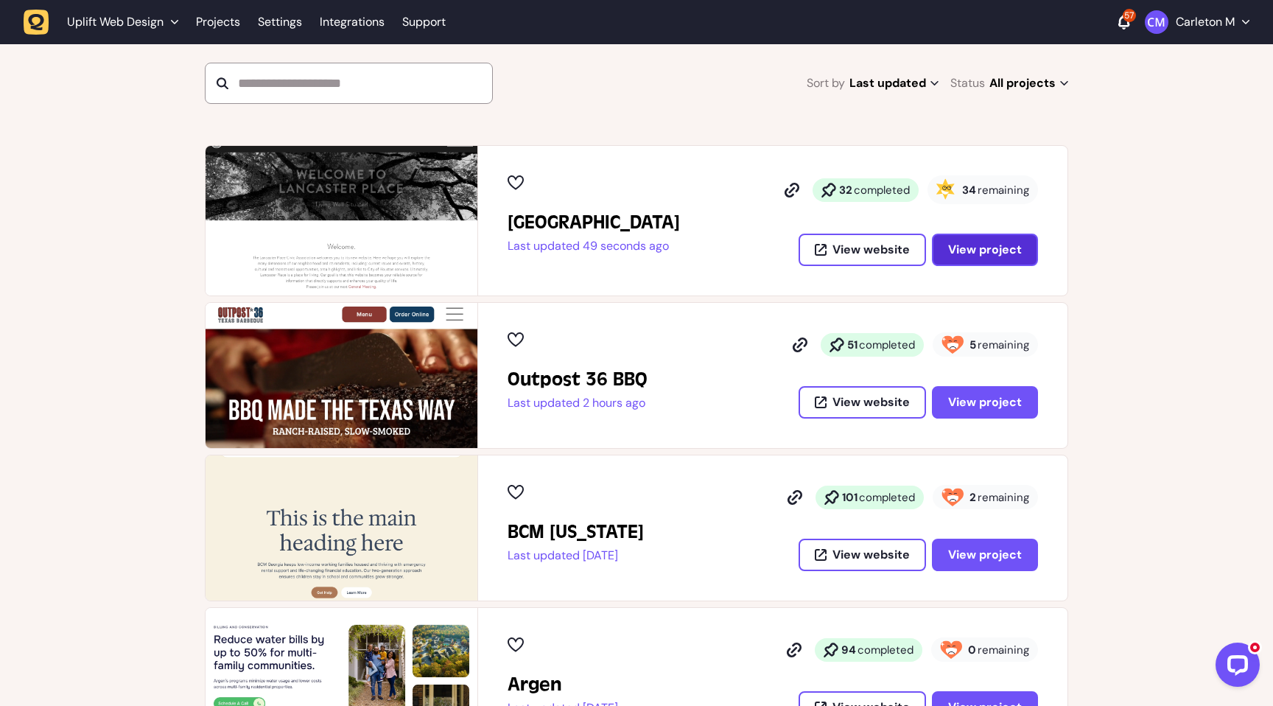  What do you see at coordinates (576, 532) in the screenshot?
I see `h2: BCM Georgia` at bounding box center [576, 532].